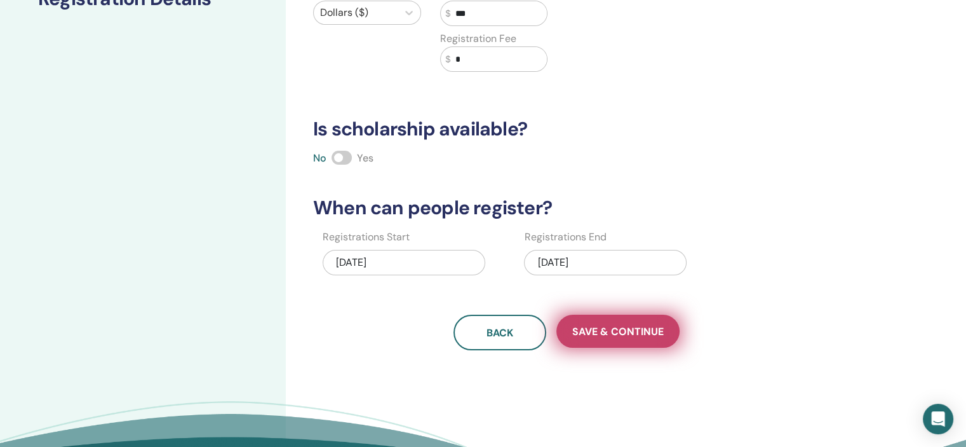 Image resolution: width=966 pixels, height=447 pixels. I want to click on div: Open Intercom Messenger, so click(939, 419).